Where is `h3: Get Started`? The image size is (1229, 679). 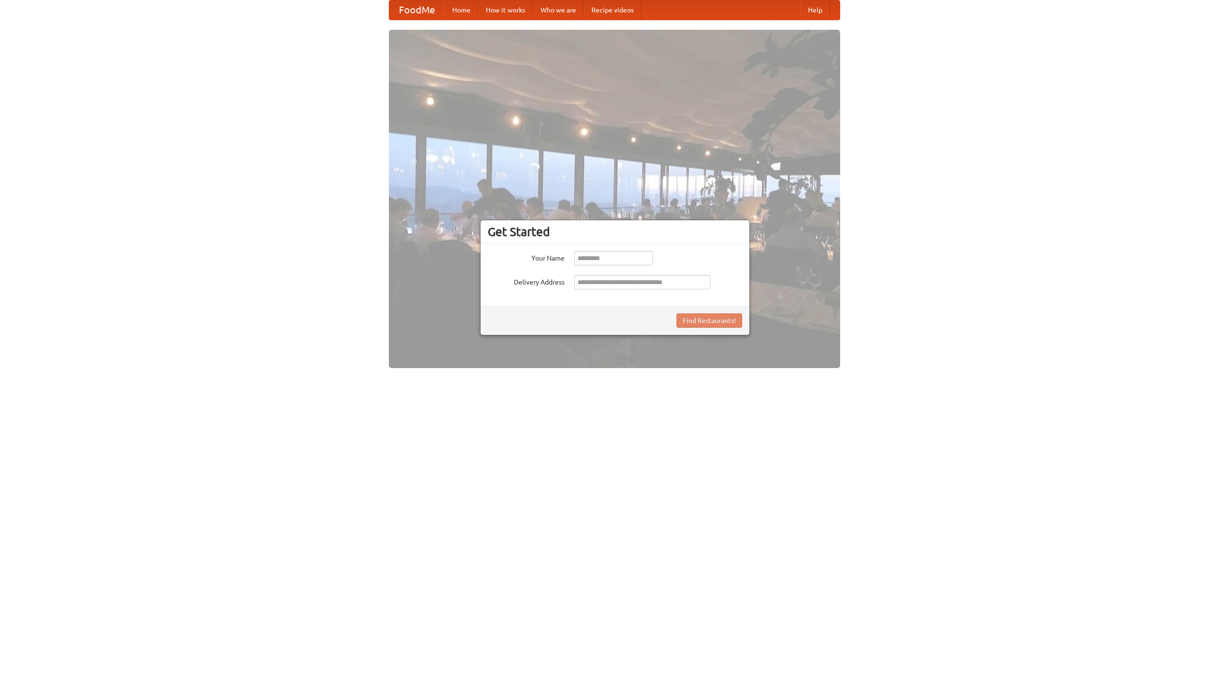
h3: Get Started is located at coordinates (615, 232).